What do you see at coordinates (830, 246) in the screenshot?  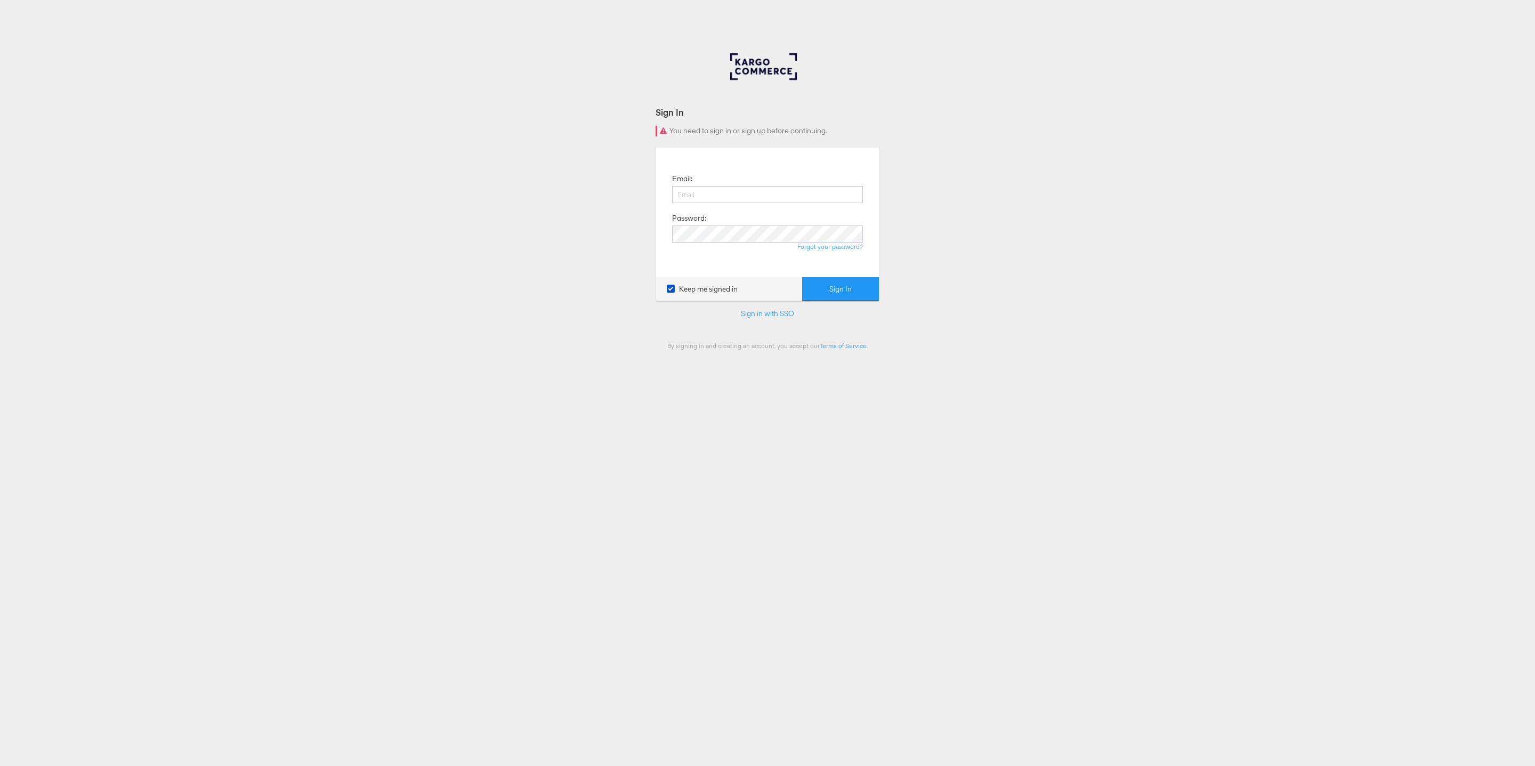 I see `a: Forgot your password?` at bounding box center [830, 246].